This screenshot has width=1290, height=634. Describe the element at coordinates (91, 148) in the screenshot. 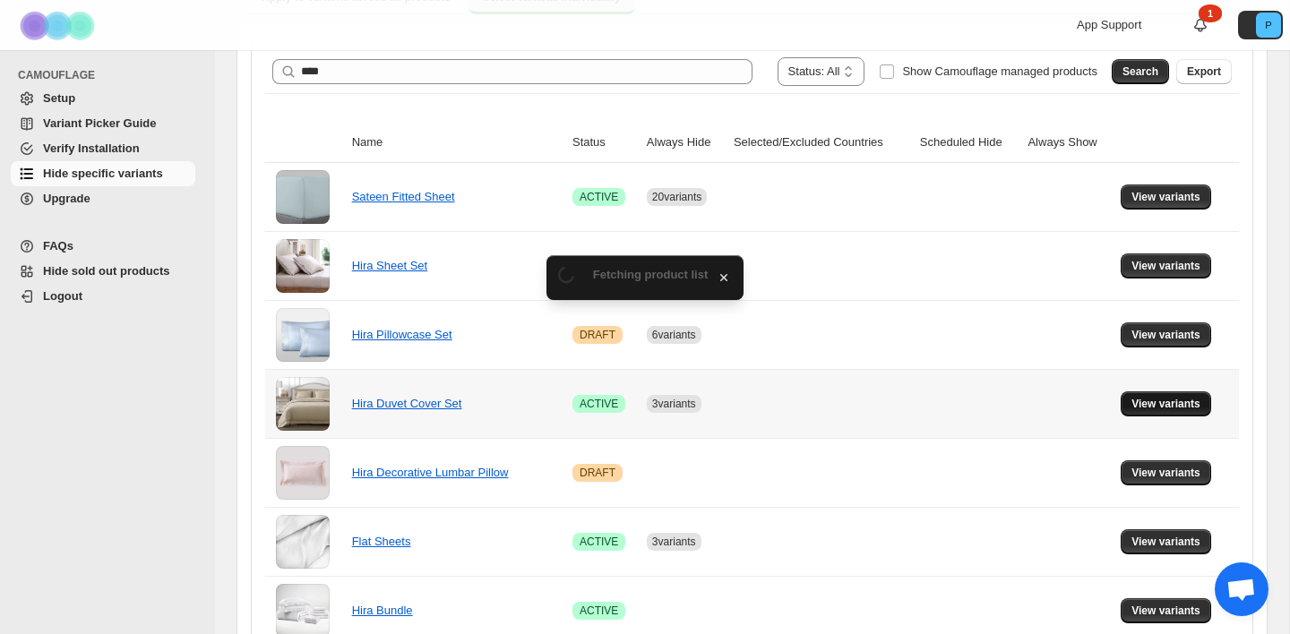

I see `span: Verify Installation` at that location.